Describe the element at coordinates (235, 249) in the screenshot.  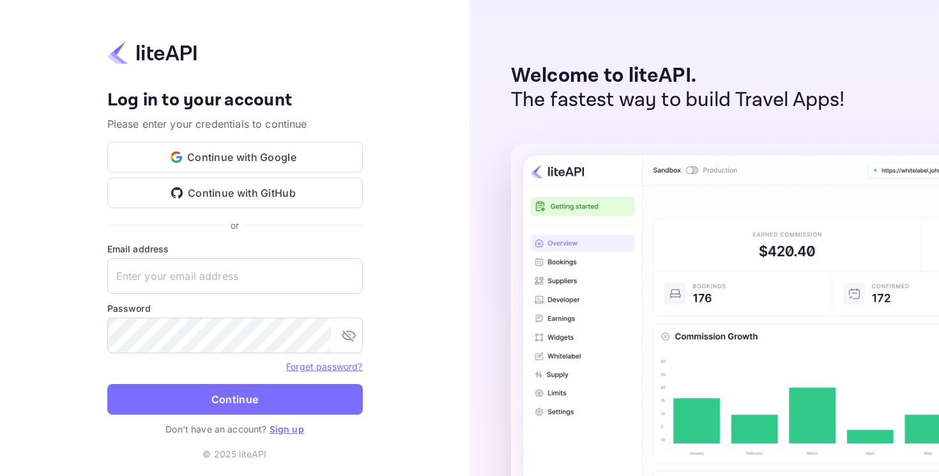
I see `label: Email address` at that location.